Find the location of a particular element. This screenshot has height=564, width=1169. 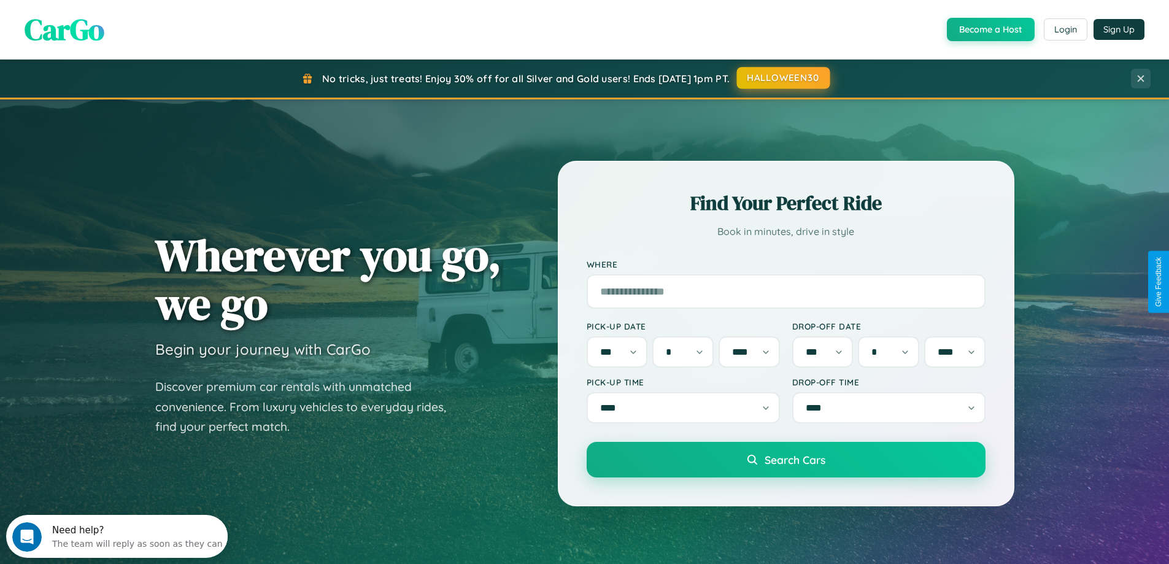

h1: Wherever you go, we go is located at coordinates (328, 279).